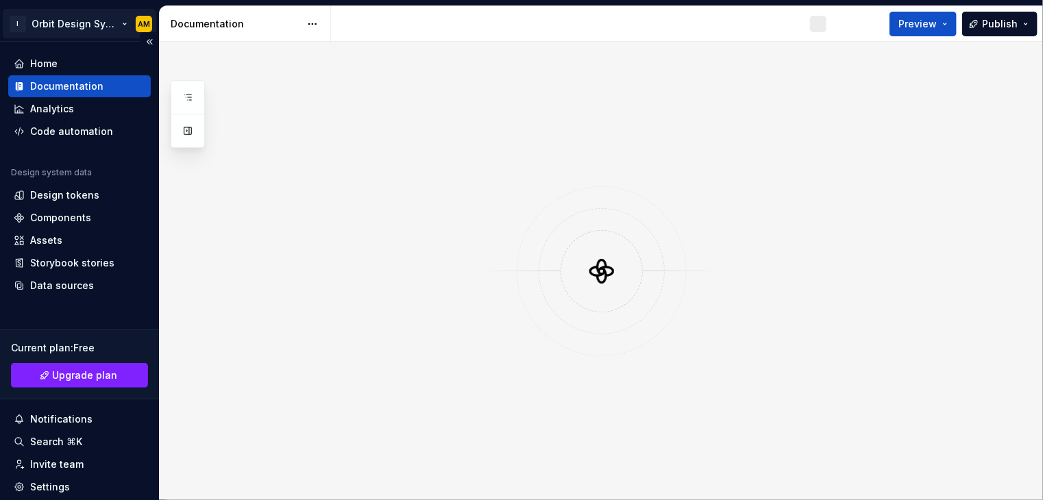 This screenshot has width=1043, height=500. I want to click on button: Preview, so click(923, 24).